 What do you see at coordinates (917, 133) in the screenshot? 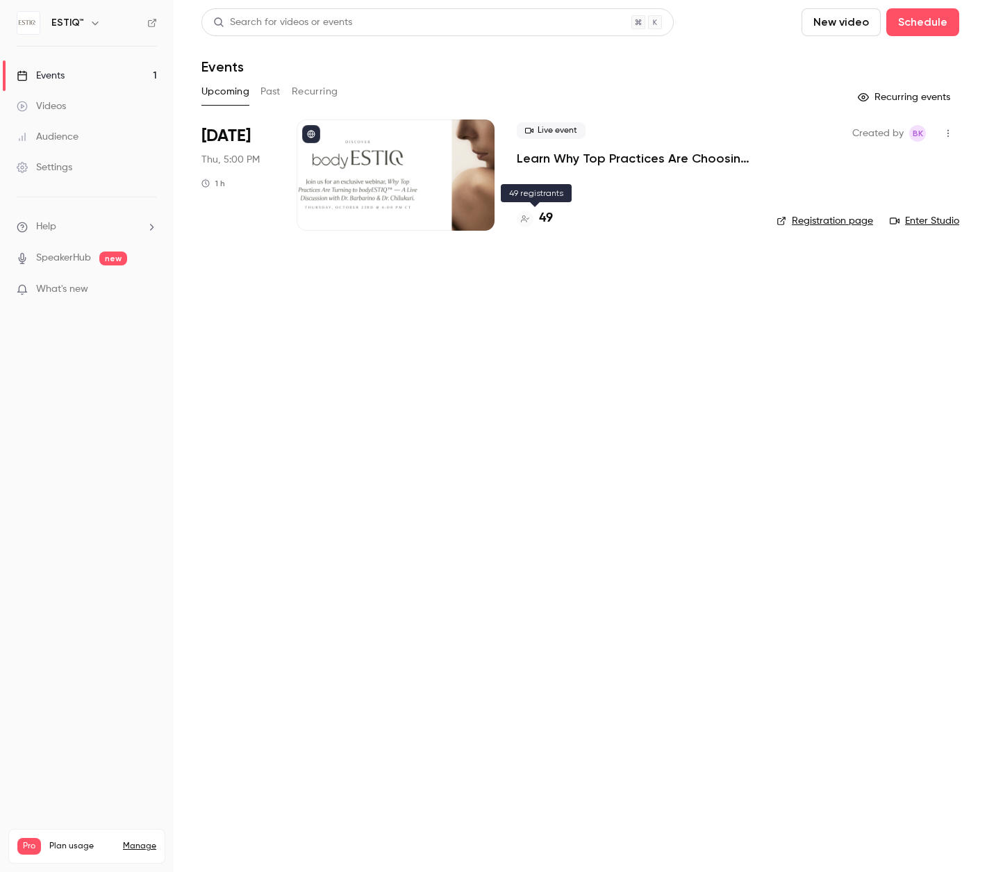
I see `span: Brian Kirk` at bounding box center [917, 133].